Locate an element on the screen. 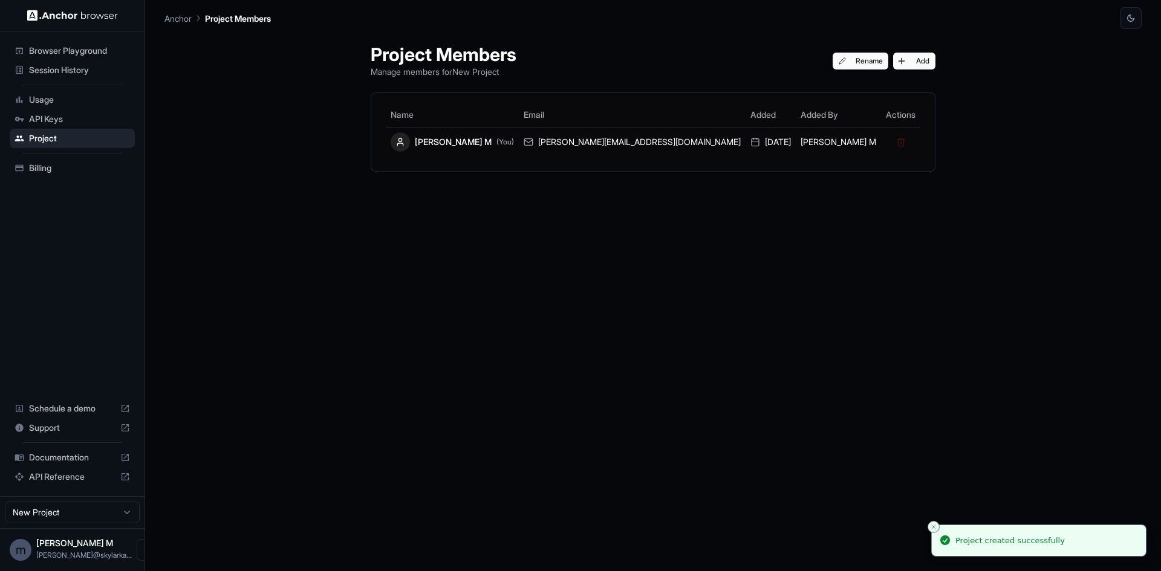 This screenshot has width=1161, height=571. nav: breadcrumb is located at coordinates (218, 18).